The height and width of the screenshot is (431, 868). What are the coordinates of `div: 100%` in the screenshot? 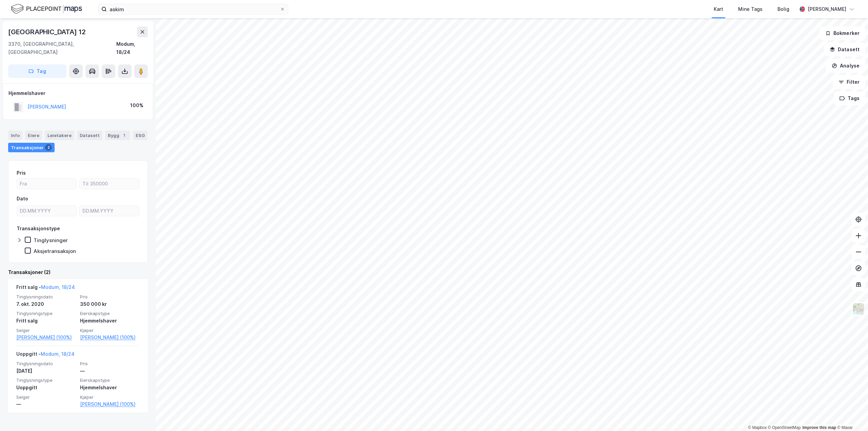 It's located at (137, 105).